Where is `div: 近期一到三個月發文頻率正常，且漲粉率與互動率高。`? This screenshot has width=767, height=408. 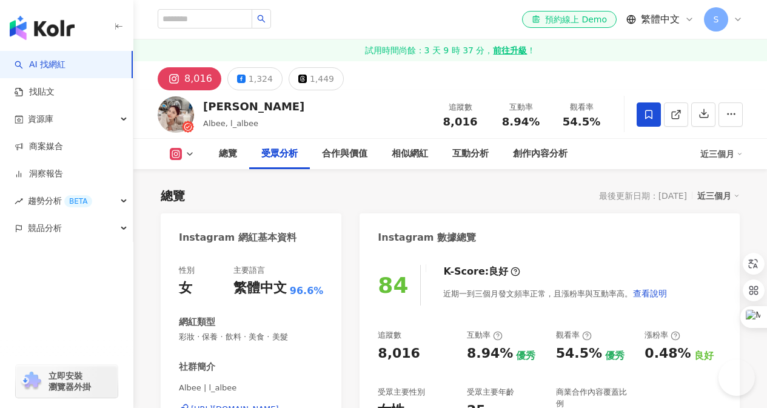 div: 近期一到三個月發文頻率正常，且漲粉率與互動率高。 is located at coordinates (555, 293).